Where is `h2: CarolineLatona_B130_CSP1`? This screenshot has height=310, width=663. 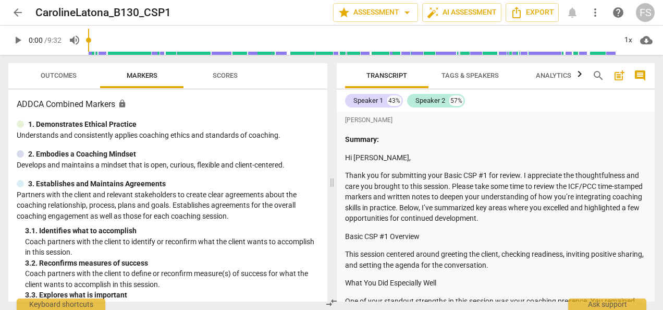
h2: CarolineLatona_B130_CSP1 is located at coordinates (103, 13).